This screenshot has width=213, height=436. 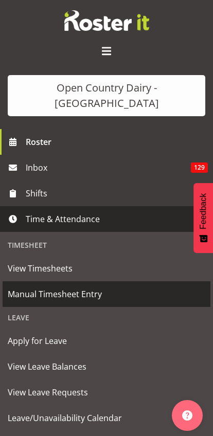 What do you see at coordinates (107, 341) in the screenshot?
I see `a: Apply for Leave` at bounding box center [107, 341].